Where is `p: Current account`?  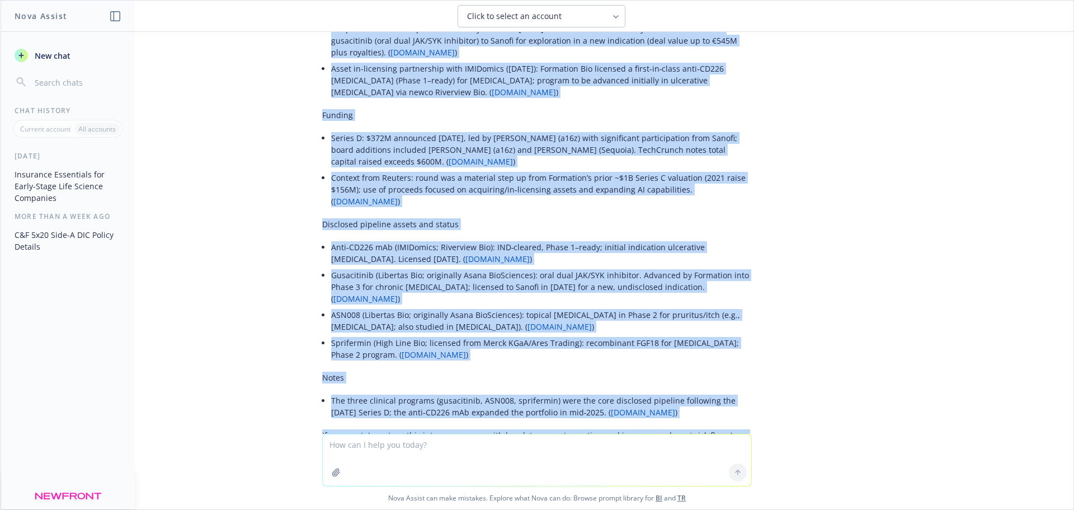
p: Current account is located at coordinates (45, 129).